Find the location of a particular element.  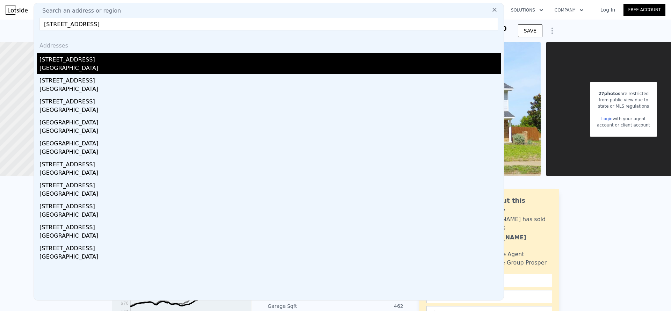

div: Ask about this property is located at coordinates (513, 205).